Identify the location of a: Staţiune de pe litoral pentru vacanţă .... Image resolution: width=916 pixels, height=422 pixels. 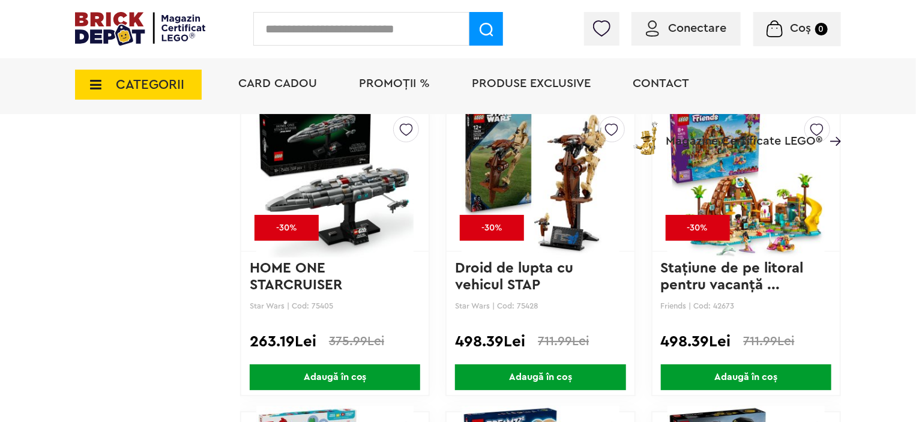
(734, 277).